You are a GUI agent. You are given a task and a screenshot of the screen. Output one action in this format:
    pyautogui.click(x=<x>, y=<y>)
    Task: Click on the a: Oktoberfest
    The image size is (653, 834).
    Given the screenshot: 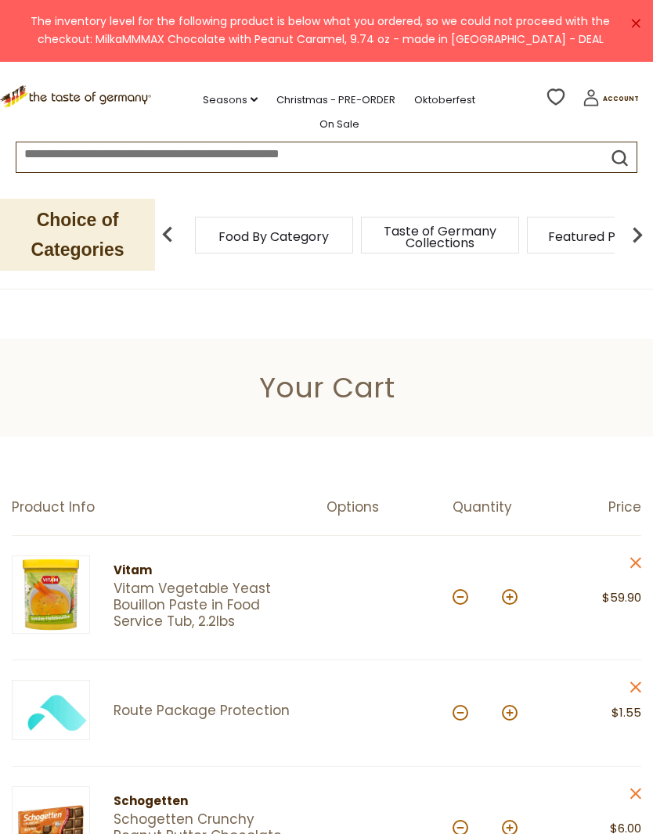 What is the action you would take?
    pyautogui.click(x=444, y=100)
    